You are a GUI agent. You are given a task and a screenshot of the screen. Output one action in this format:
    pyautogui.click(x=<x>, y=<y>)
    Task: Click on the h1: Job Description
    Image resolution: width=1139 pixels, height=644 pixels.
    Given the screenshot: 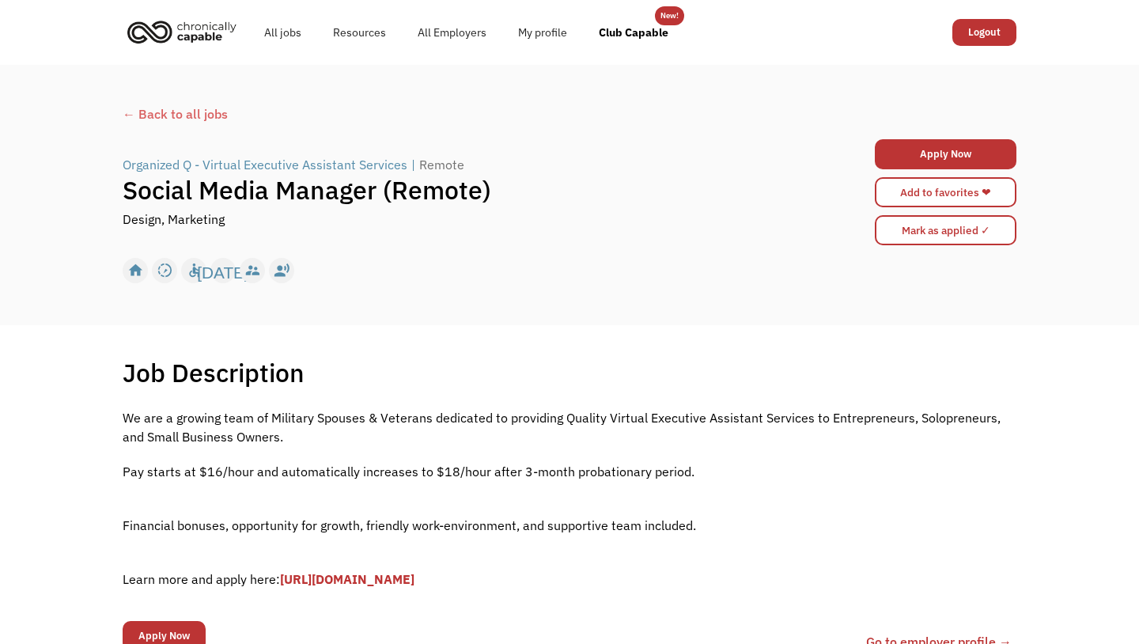 What is the action you would take?
    pyautogui.click(x=214, y=373)
    